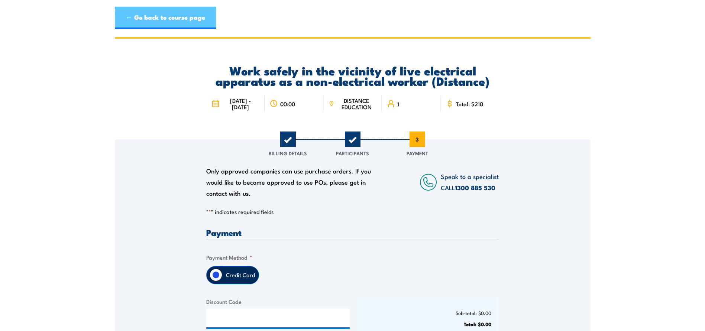 The image size is (705, 331). Describe the element at coordinates (417, 139) in the screenshot. I see `span: 3` at that location.